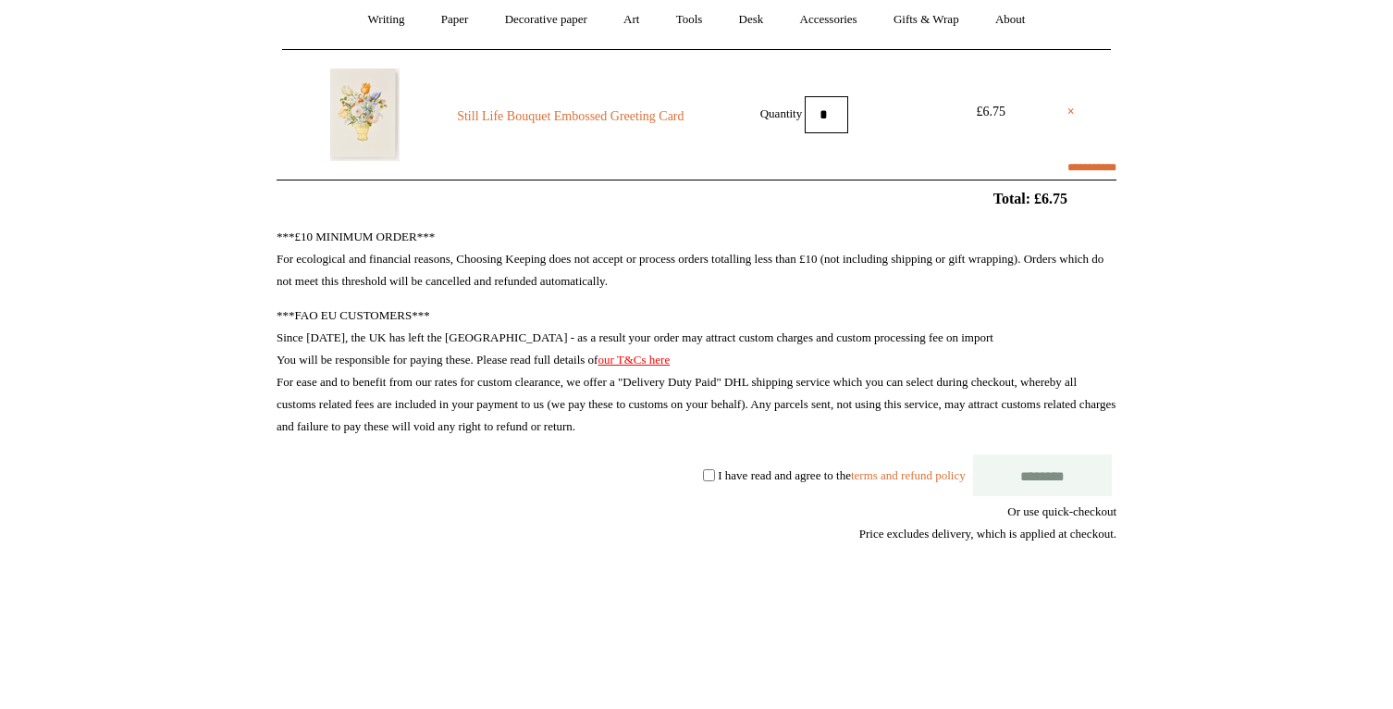  What do you see at coordinates (634, 359) in the screenshot?
I see `a: our T&Cs here` at bounding box center [634, 359].